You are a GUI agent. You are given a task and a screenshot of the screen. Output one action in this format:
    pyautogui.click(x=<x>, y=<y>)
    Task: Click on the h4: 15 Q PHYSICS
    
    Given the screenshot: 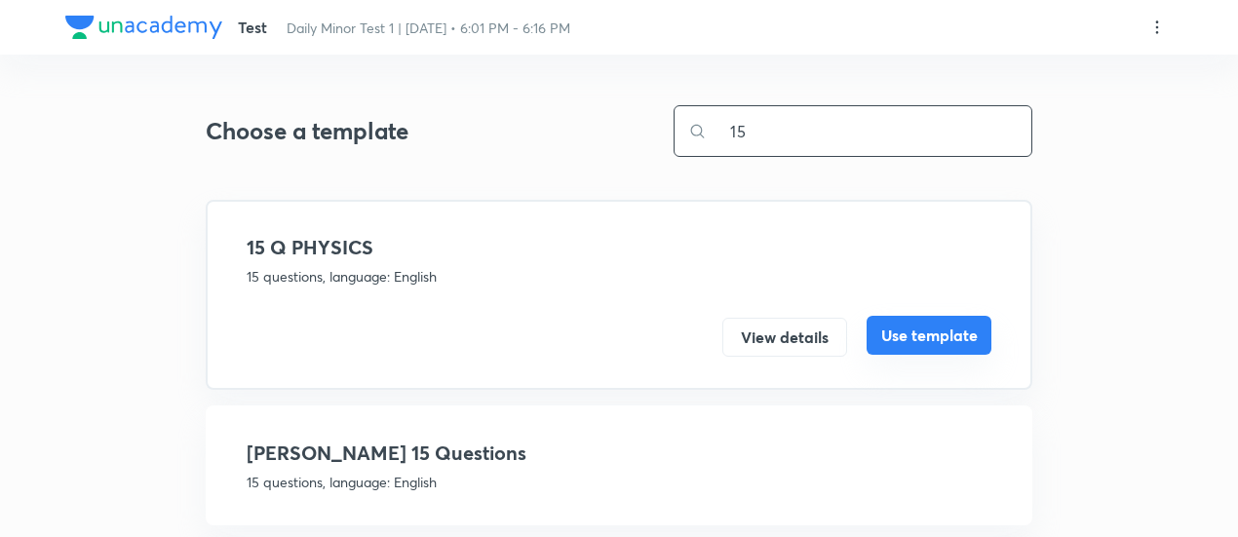 What is the action you would take?
    pyautogui.click(x=619, y=248)
    